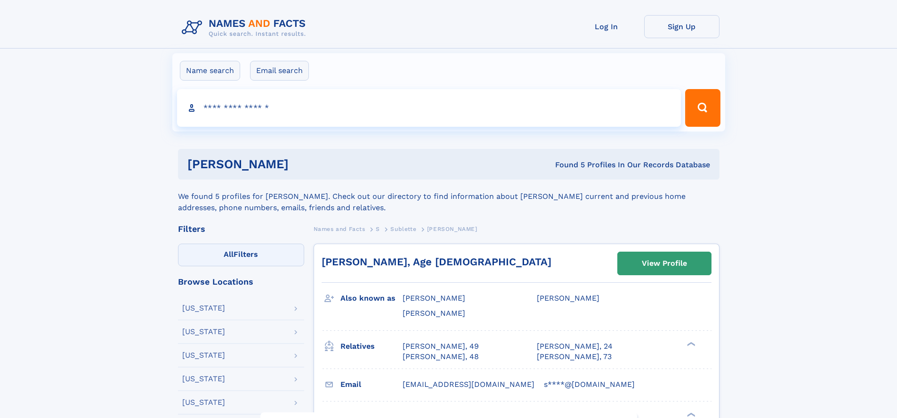 This screenshot has width=897, height=418. Describe the element at coordinates (682, 26) in the screenshot. I see `a: Sign Up` at that location.